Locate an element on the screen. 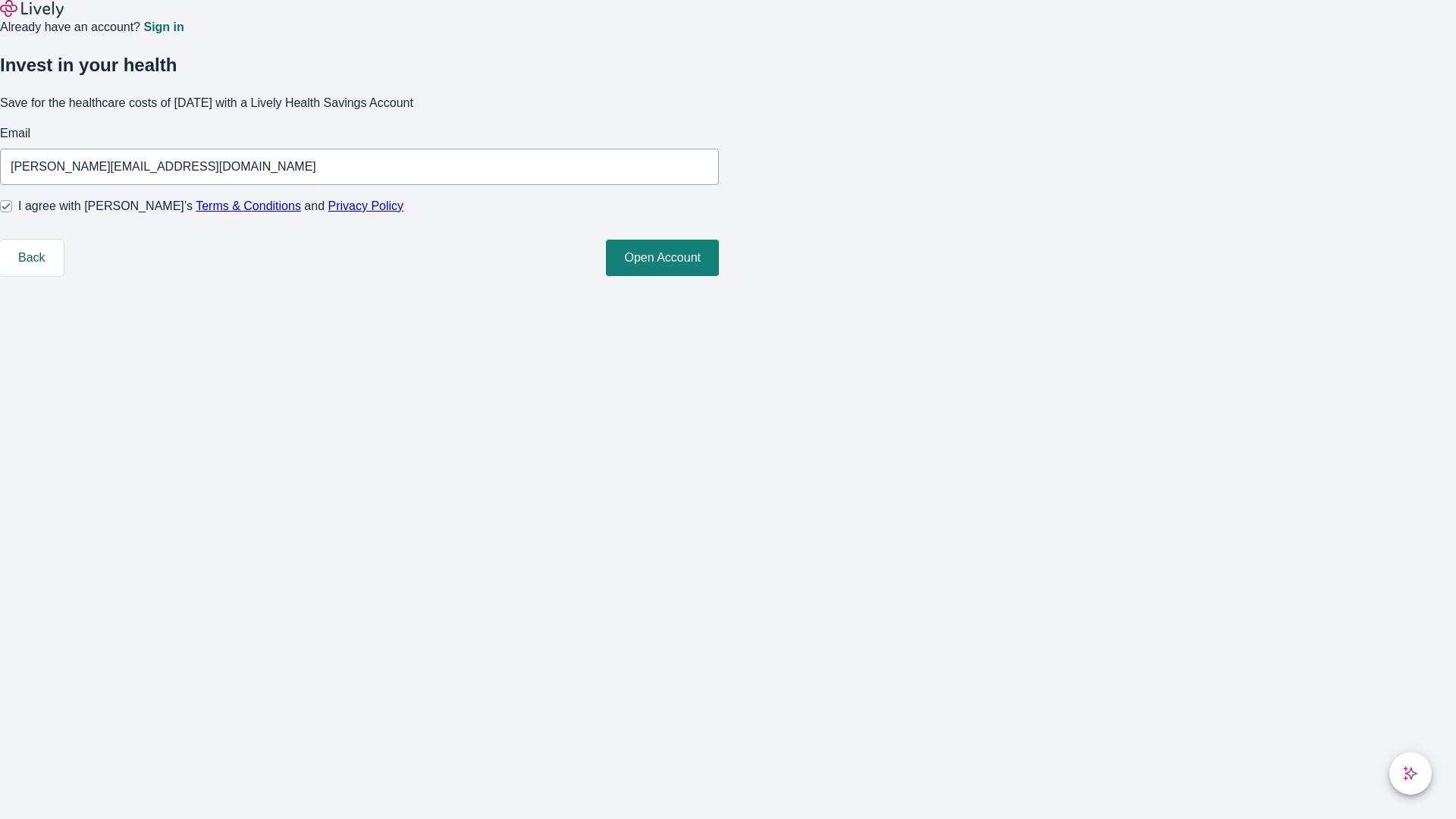  a: Sign in is located at coordinates (163, 27).